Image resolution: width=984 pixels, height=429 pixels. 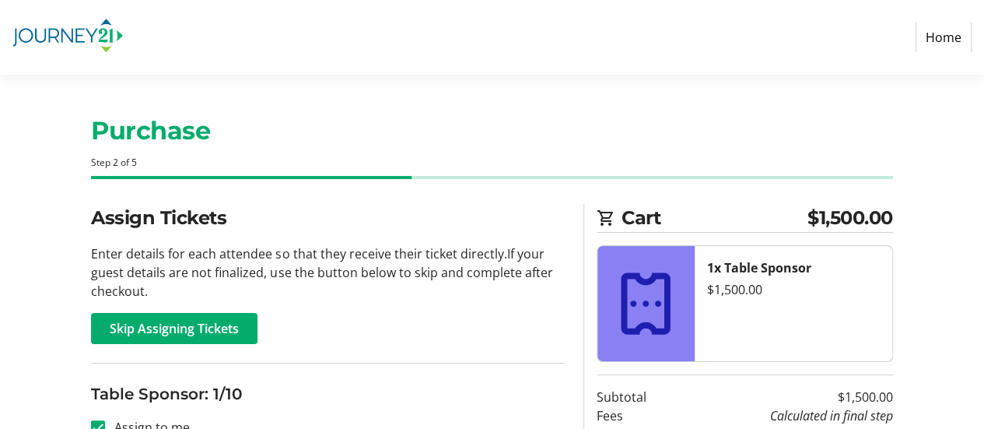 What do you see at coordinates (787, 415) in the screenshot?
I see `td: Calculated in final step` at bounding box center [787, 415].